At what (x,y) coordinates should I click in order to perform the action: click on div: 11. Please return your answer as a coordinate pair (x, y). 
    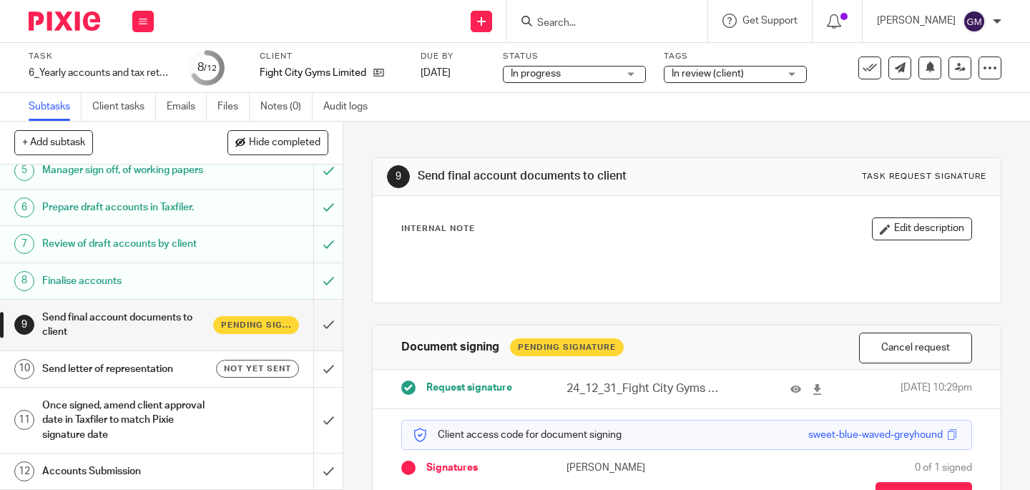
    Looking at the image, I should click on (24, 420).